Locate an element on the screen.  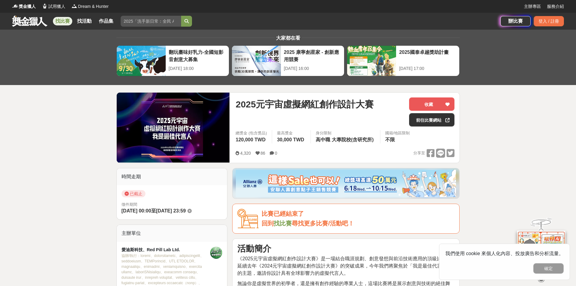
a: 找活動 is located at coordinates (84, 21).